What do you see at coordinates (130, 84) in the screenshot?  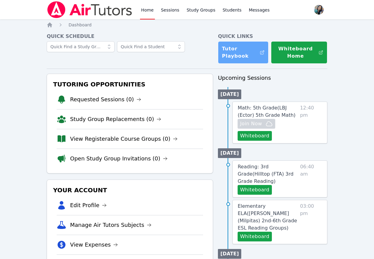 I see `h3: Tutoring Opportunities` at bounding box center [130, 84].